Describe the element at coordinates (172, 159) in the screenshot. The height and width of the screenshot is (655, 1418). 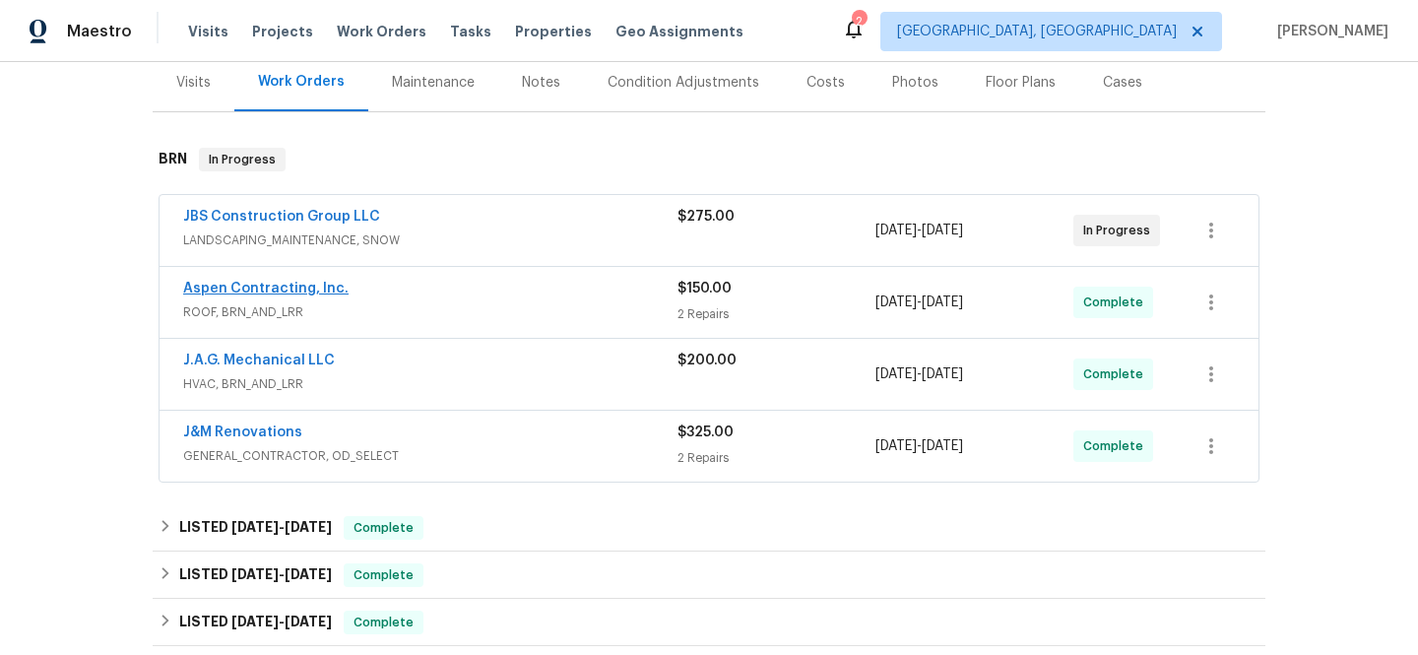
I see `h6: BRN` at that location.